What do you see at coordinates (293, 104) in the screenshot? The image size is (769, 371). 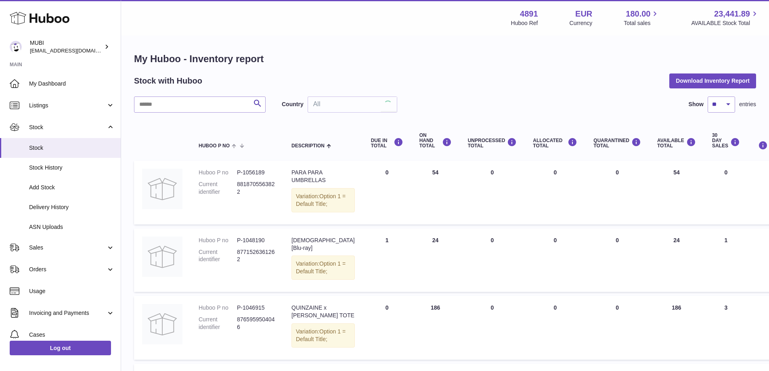 I see `label: Country` at bounding box center [293, 104].